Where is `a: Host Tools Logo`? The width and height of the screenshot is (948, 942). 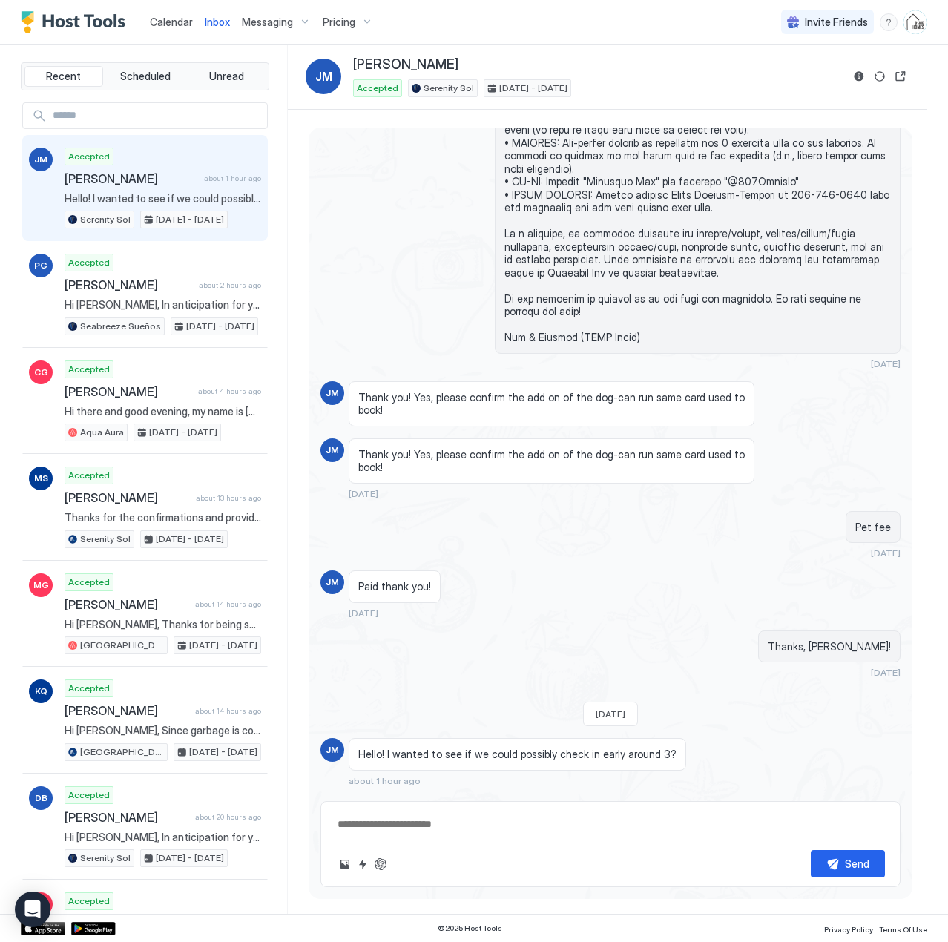
a: Host Tools Logo is located at coordinates (76, 22).